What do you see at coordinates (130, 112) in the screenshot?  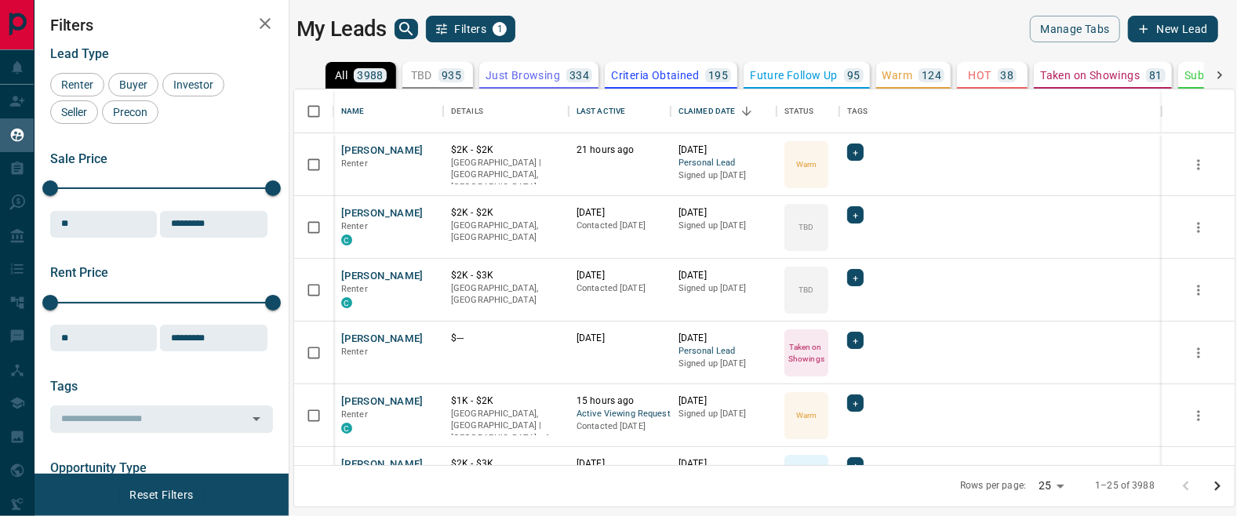 I see `div: Precon` at bounding box center [130, 112].